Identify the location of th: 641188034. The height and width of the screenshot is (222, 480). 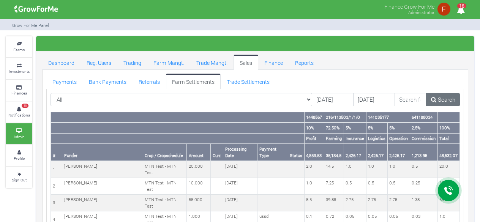
(423, 117).